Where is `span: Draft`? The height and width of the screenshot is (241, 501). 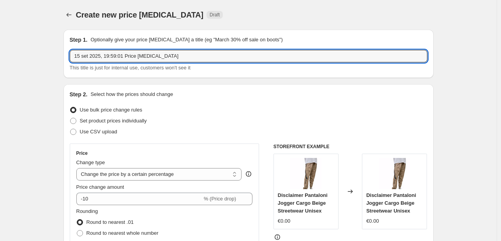
span: Draft is located at coordinates (215, 15).